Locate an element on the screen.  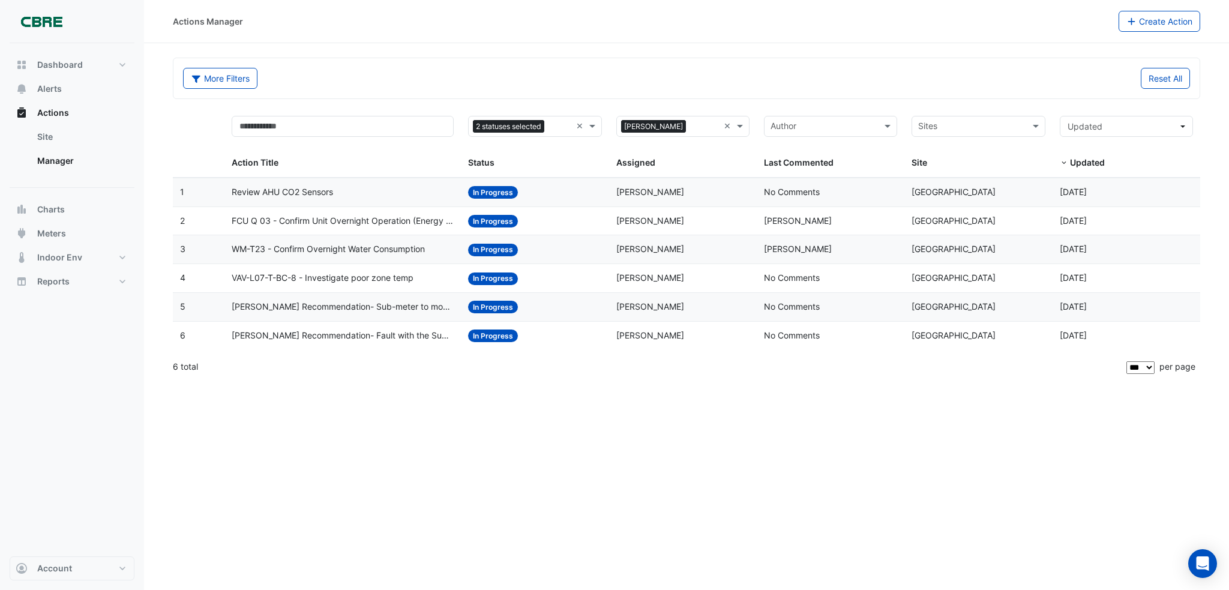
span: Account is located at coordinates (55, 568).